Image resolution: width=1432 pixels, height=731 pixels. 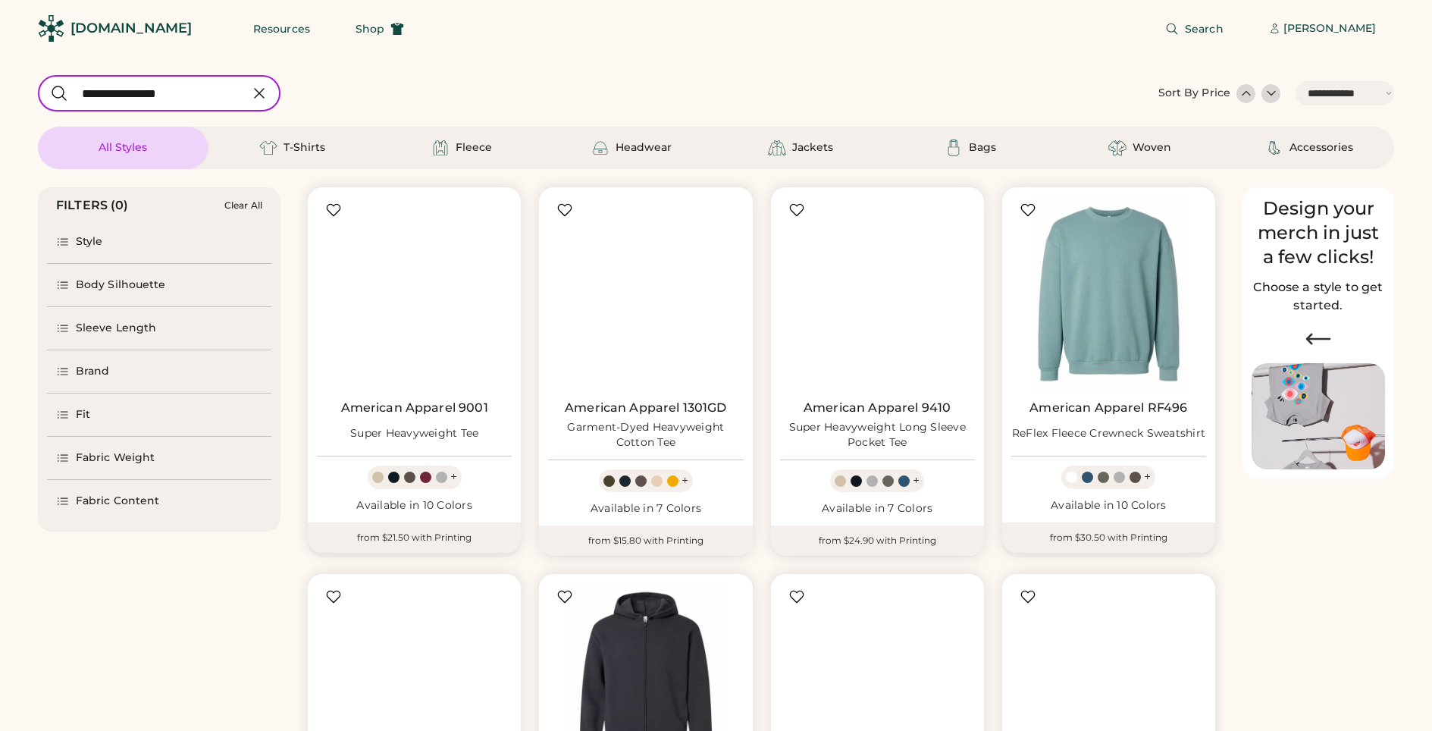 I want to click on img: Headwear Icon, so click(x=600, y=148).